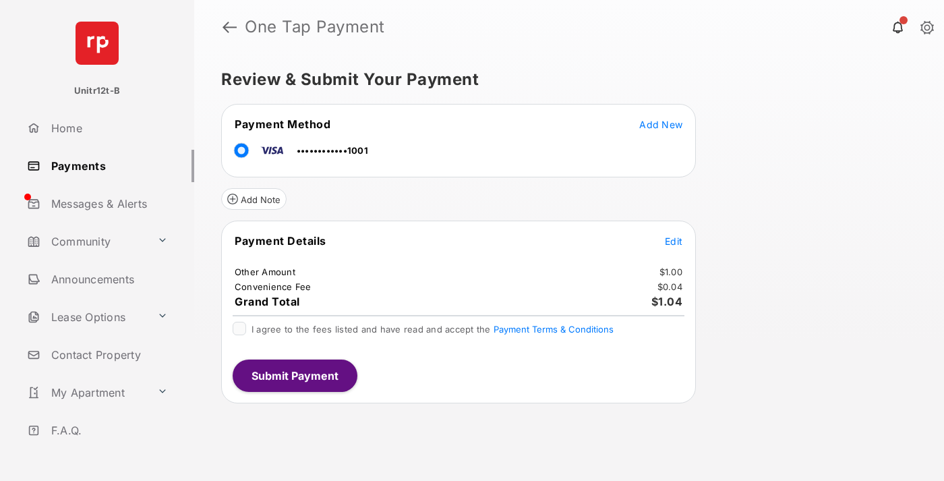  What do you see at coordinates (86, 241) in the screenshot?
I see `a: Community` at bounding box center [86, 241].